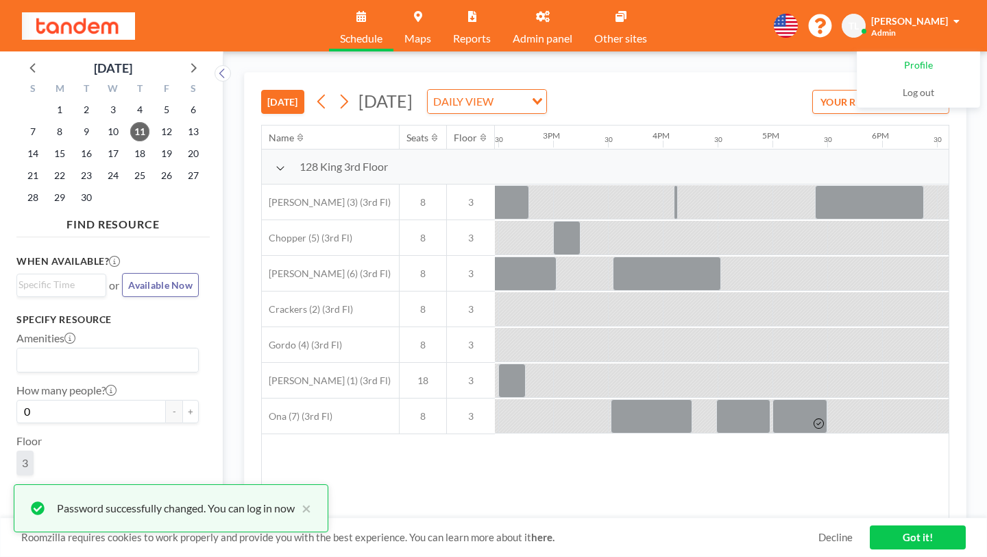  I want to click on div: Password successfully changed. You can log in now, so click(176, 508).